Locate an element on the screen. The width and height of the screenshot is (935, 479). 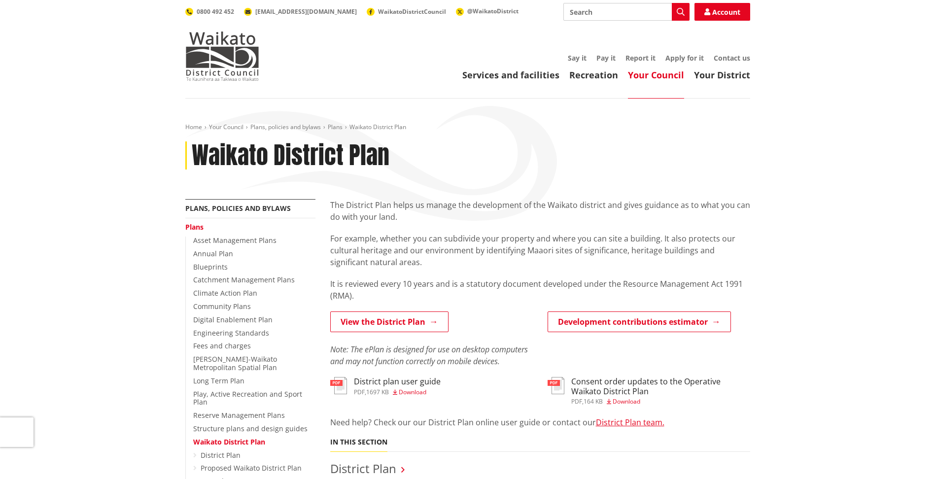
a: Asset Management Plans is located at coordinates (234, 240).